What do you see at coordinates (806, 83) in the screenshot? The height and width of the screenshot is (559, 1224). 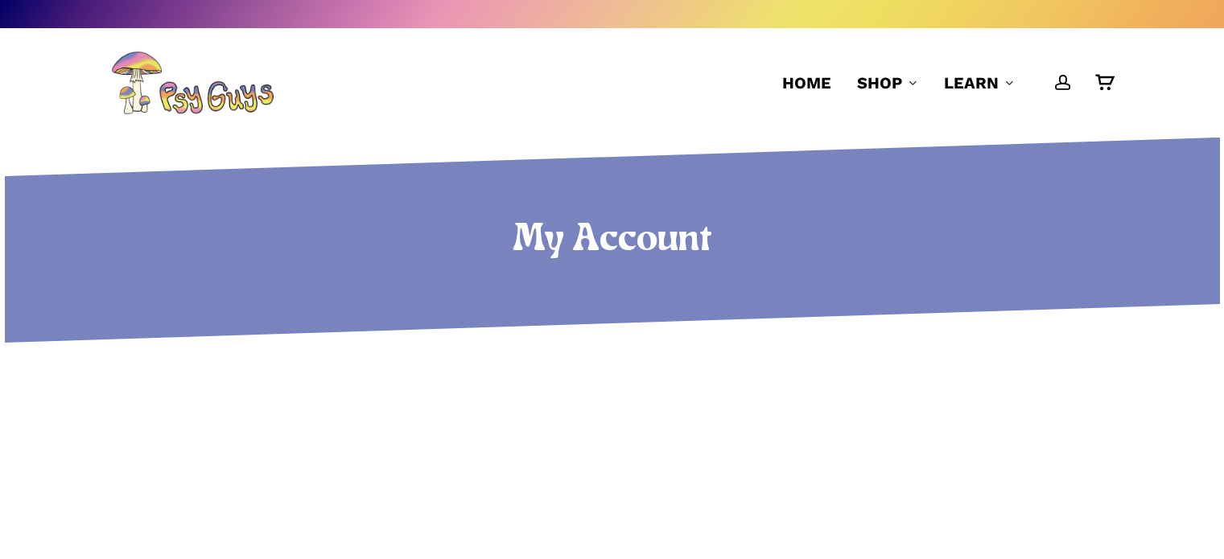 I see `a: Home` at bounding box center [806, 83].